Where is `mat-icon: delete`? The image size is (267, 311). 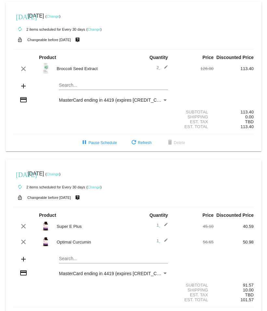 mat-icon: delete is located at coordinates (170, 143).